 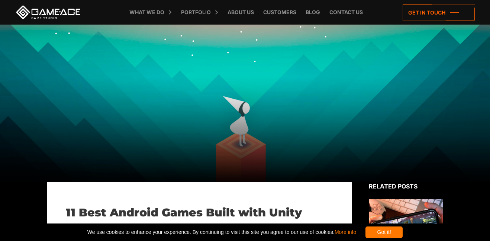 What do you see at coordinates (439, 12) in the screenshot?
I see `a: Get in touch` at bounding box center [439, 12].